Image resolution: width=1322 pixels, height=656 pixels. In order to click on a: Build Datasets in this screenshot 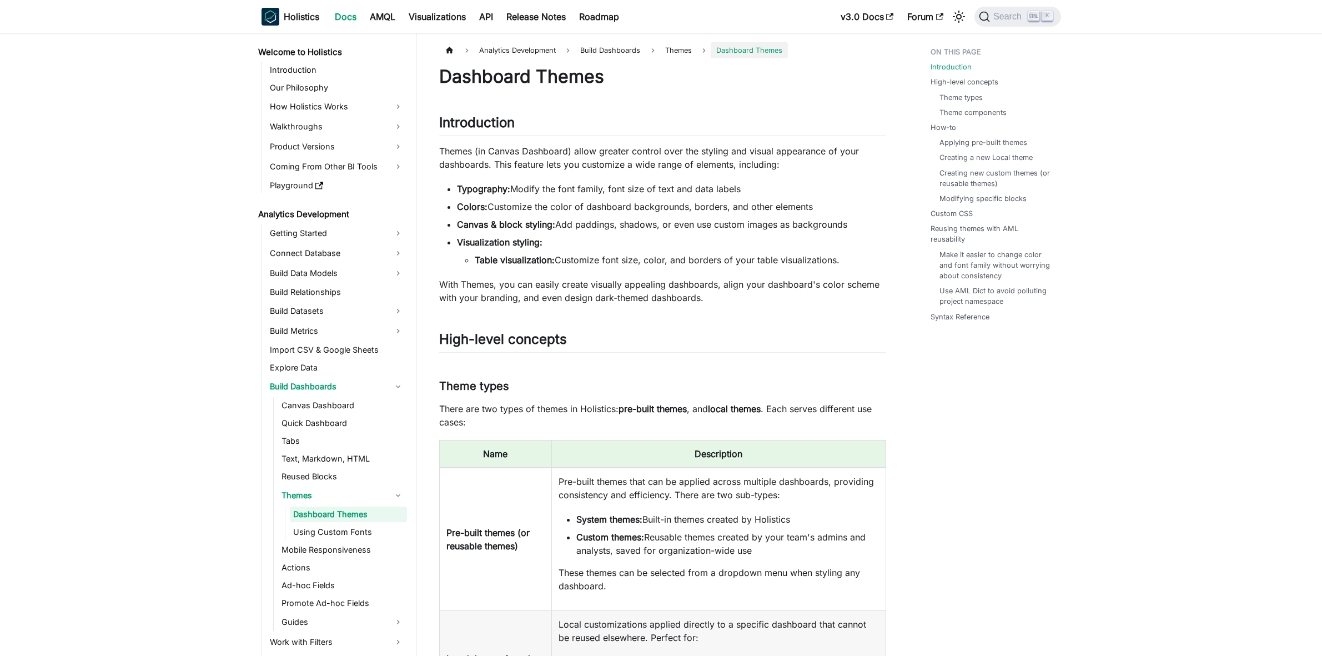, I will do `click(336, 311)`.